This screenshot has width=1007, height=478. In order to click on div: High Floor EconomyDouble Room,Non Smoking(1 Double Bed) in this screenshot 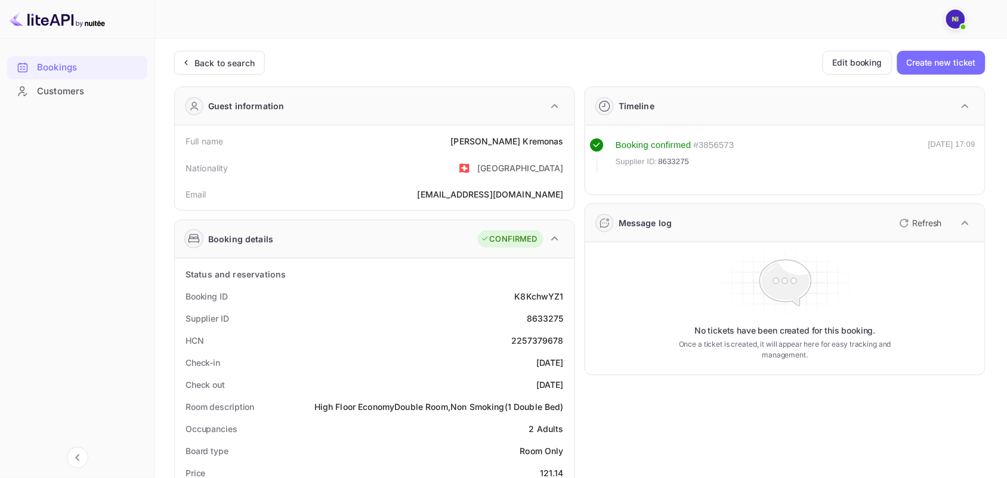, I will do `click(439, 406)`.